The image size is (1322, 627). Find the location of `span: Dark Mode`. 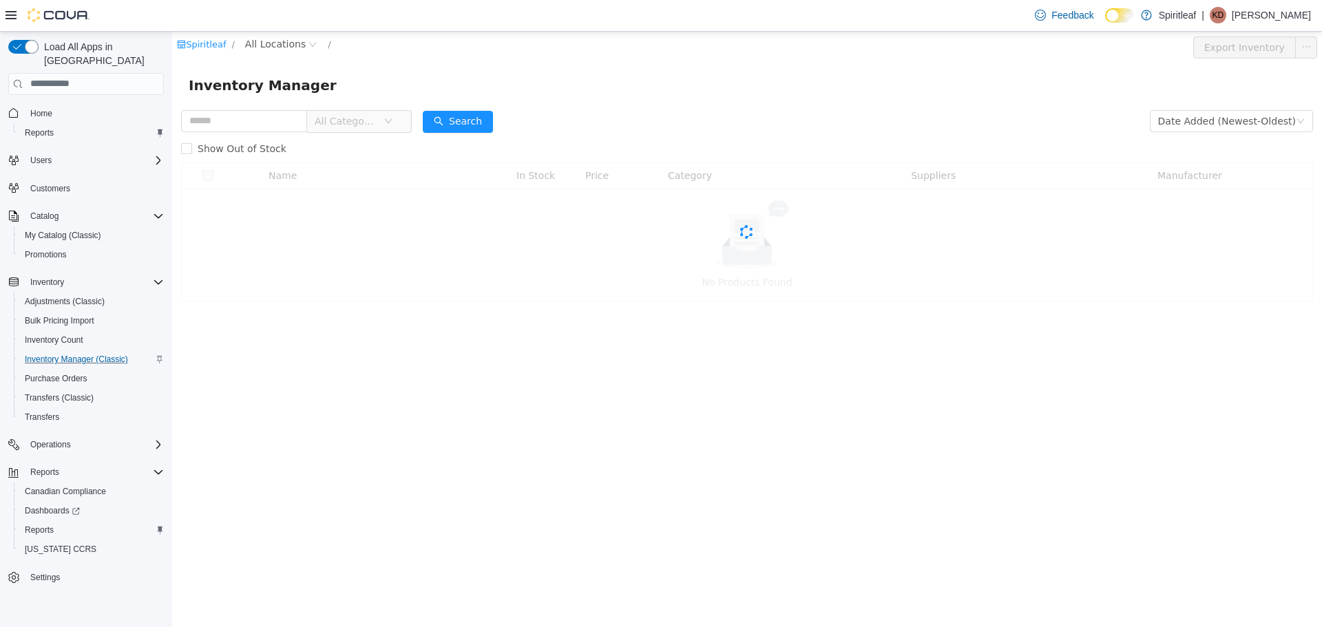

span: Dark Mode is located at coordinates (1105, 23).